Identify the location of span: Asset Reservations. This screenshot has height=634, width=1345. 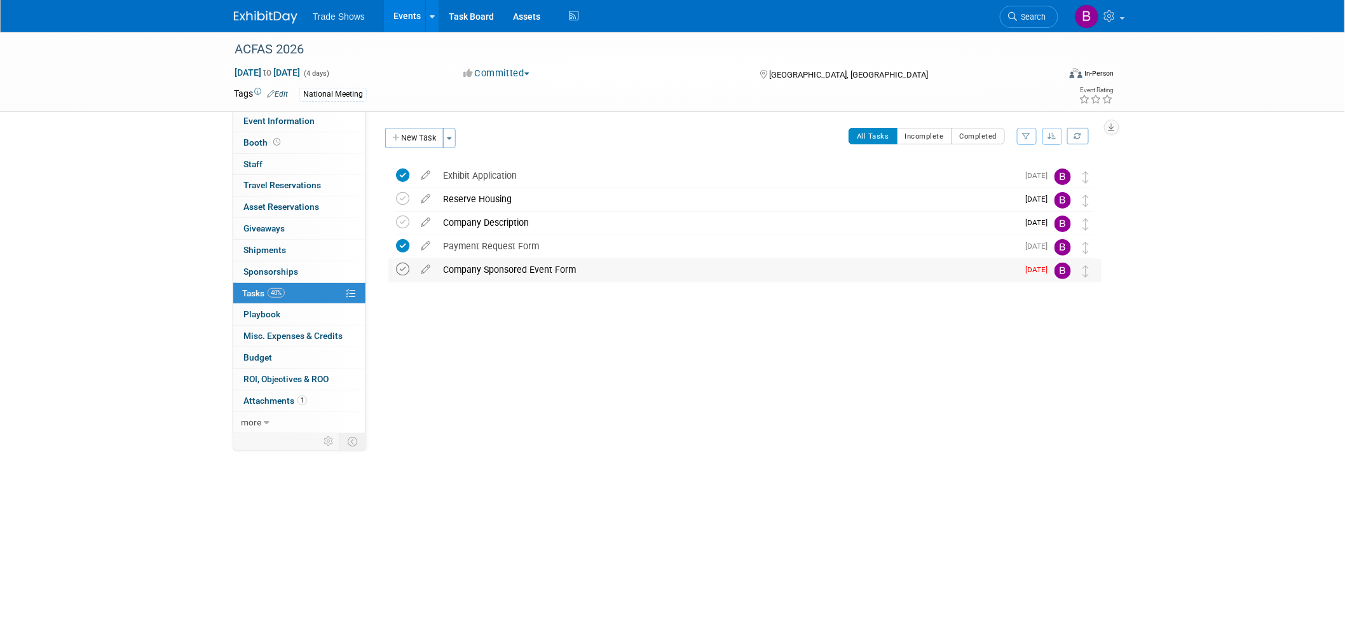
(281, 207).